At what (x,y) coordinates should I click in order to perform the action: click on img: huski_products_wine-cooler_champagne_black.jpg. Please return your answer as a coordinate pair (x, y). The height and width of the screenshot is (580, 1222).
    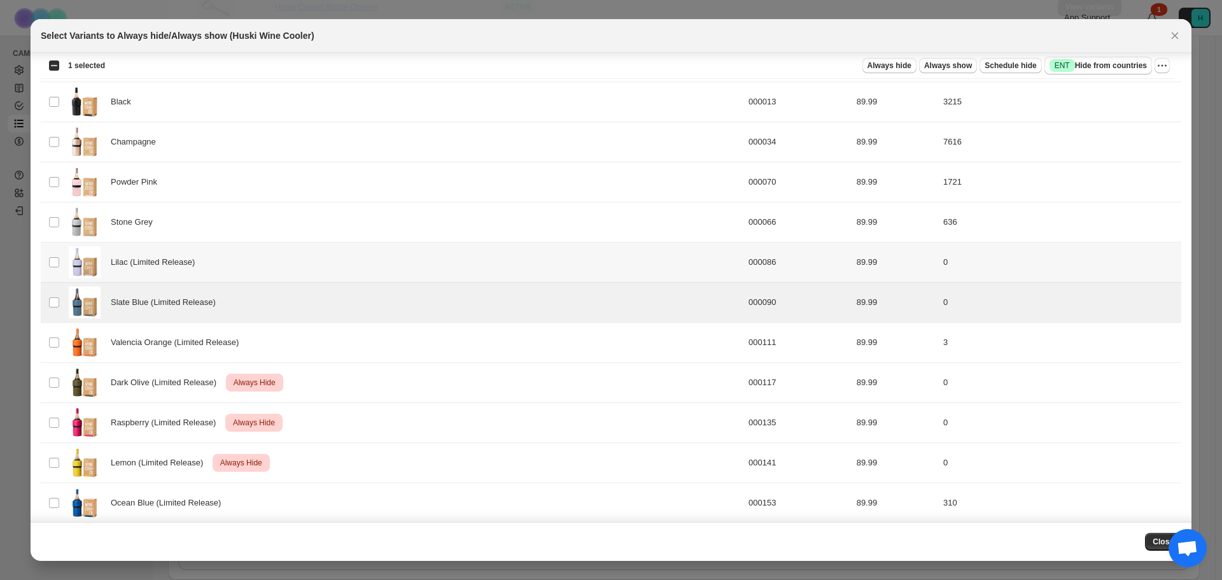
    Looking at the image, I should click on (85, 142).